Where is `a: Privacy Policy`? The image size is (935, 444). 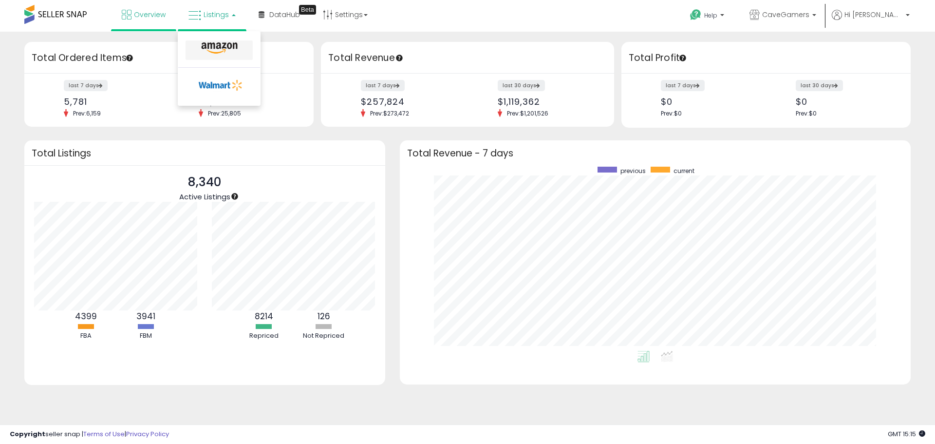
a: Privacy Policy is located at coordinates (148, 433).